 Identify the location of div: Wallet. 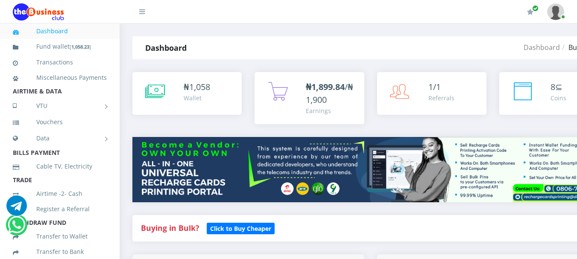
(197, 98).